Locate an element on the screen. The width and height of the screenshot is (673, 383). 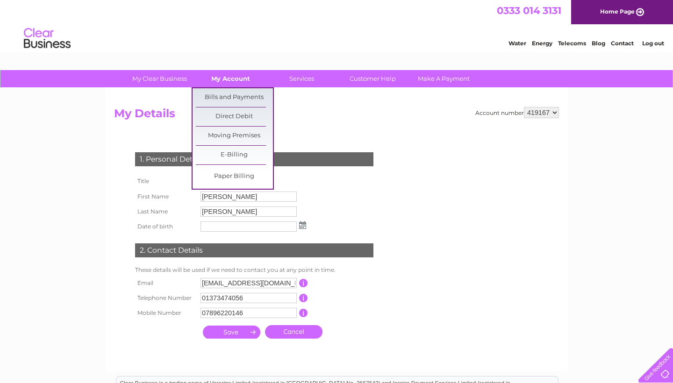
h2: My Details is located at coordinates (337, 116).